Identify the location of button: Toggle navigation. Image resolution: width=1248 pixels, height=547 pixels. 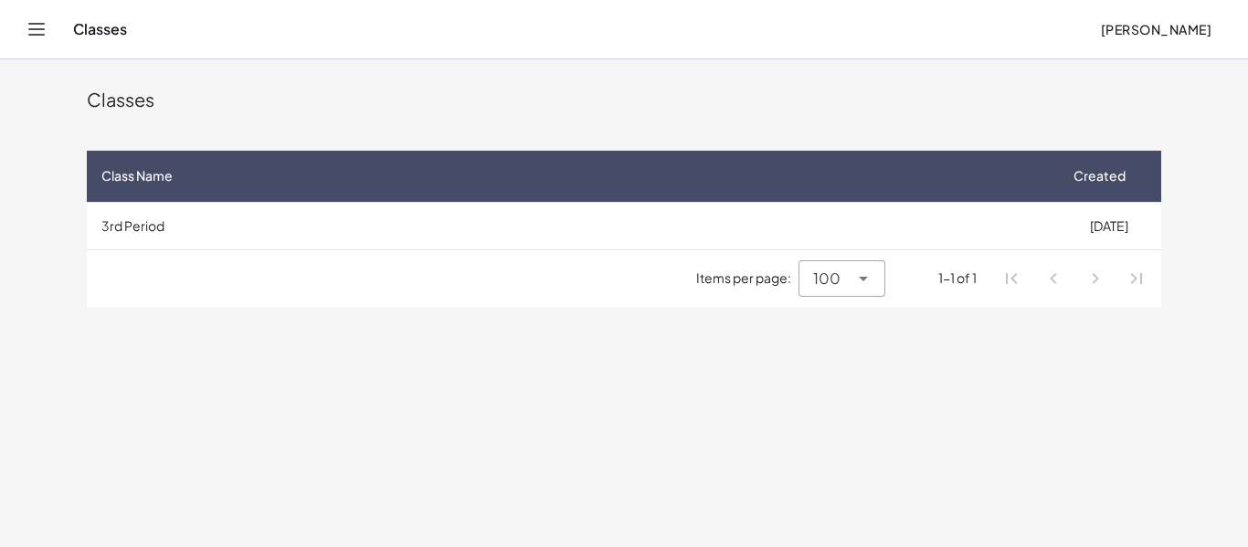
(37, 29).